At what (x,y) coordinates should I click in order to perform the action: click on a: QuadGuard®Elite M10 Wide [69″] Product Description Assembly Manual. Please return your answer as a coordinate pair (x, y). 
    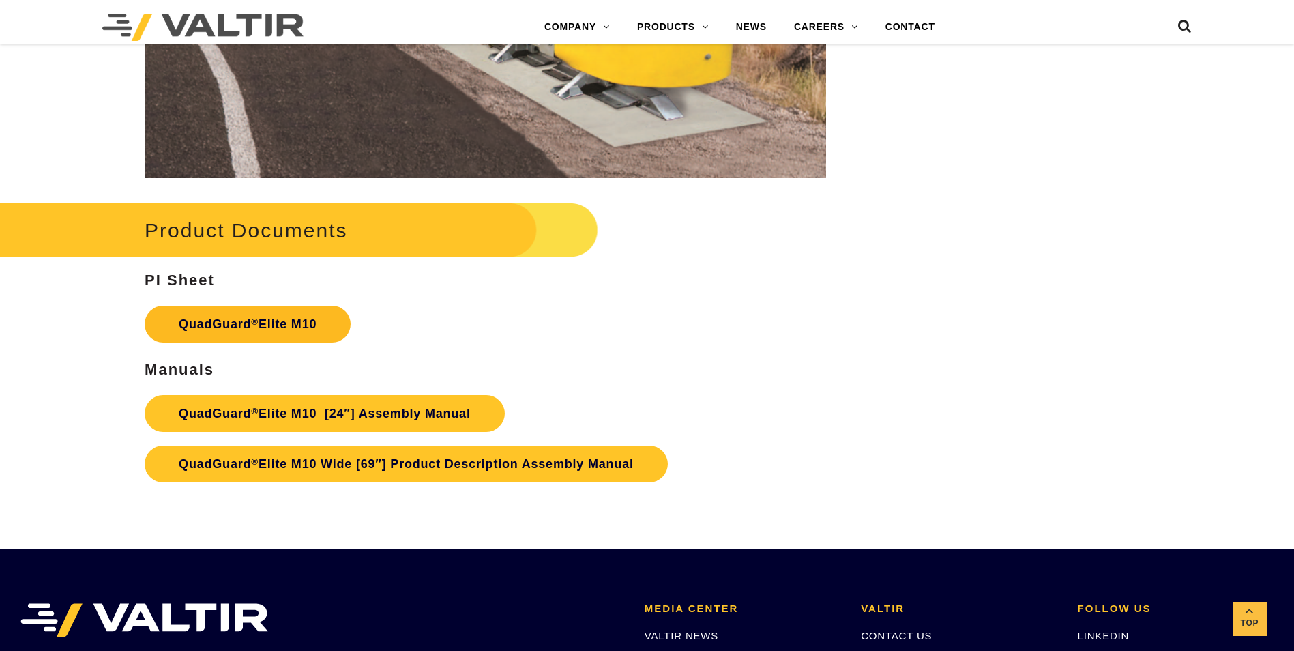
    Looking at the image, I should click on (406, 464).